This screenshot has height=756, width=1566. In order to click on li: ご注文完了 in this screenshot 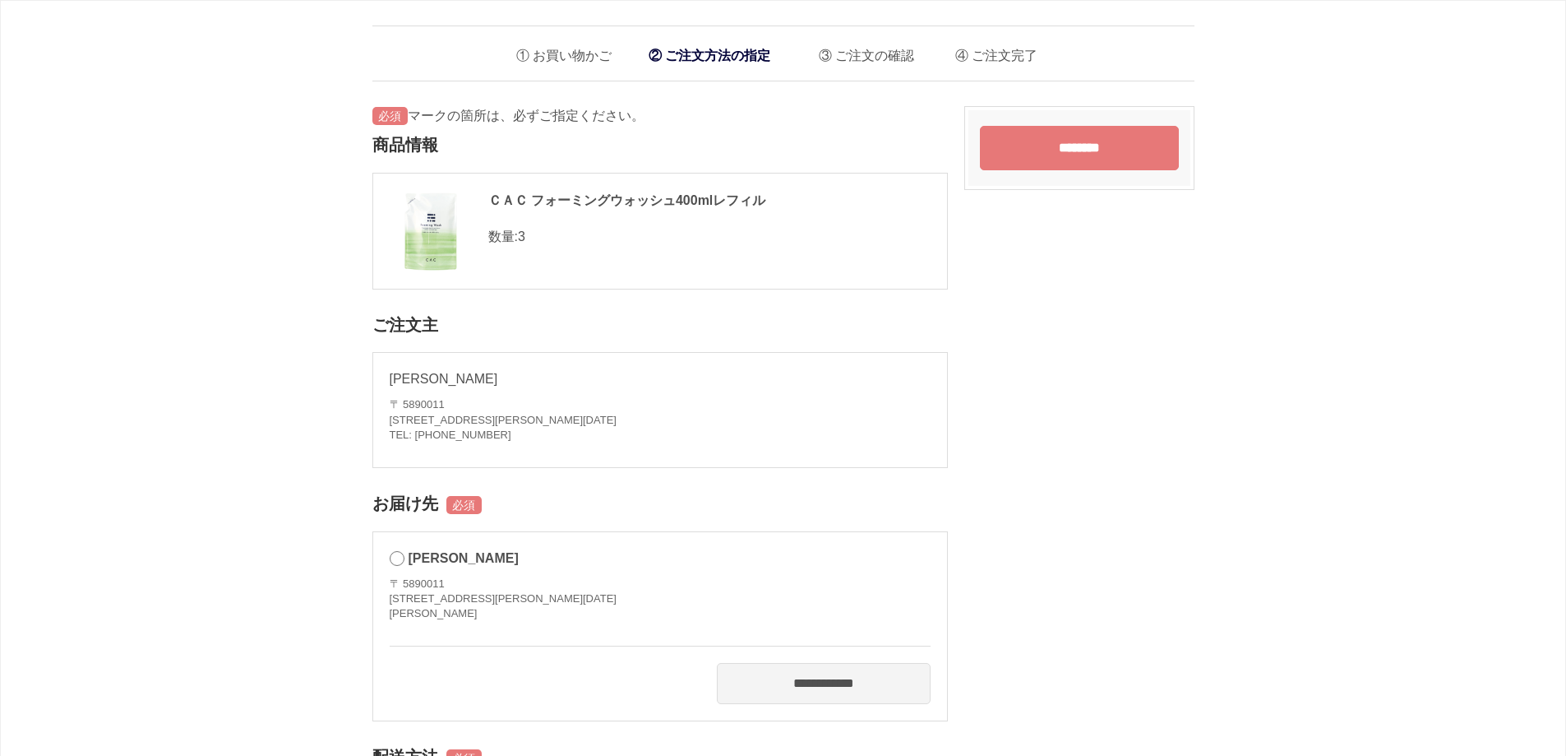, I will do `click(990, 51)`.